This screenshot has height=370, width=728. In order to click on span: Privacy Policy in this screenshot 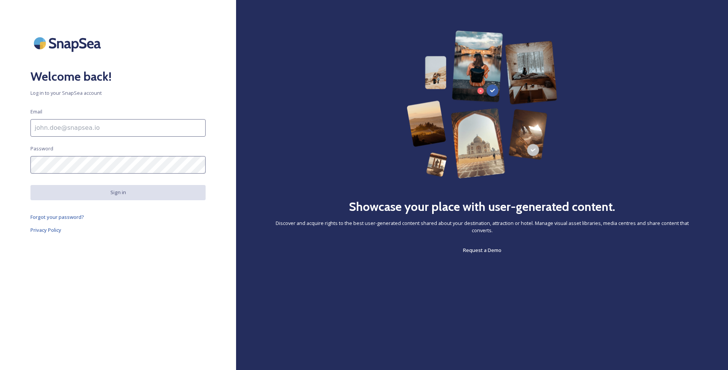, I will do `click(46, 230)`.